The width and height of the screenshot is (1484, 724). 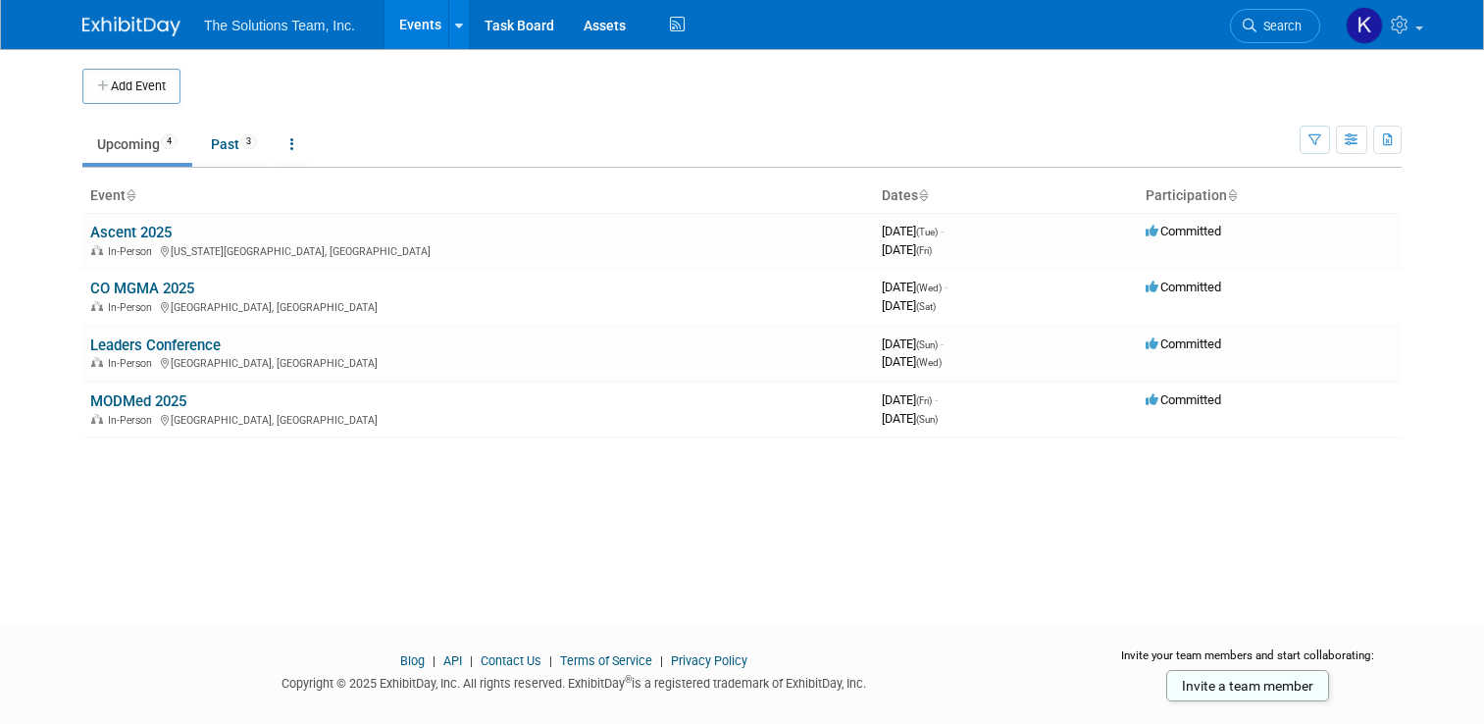 I want to click on button: Add Event, so click(x=131, y=86).